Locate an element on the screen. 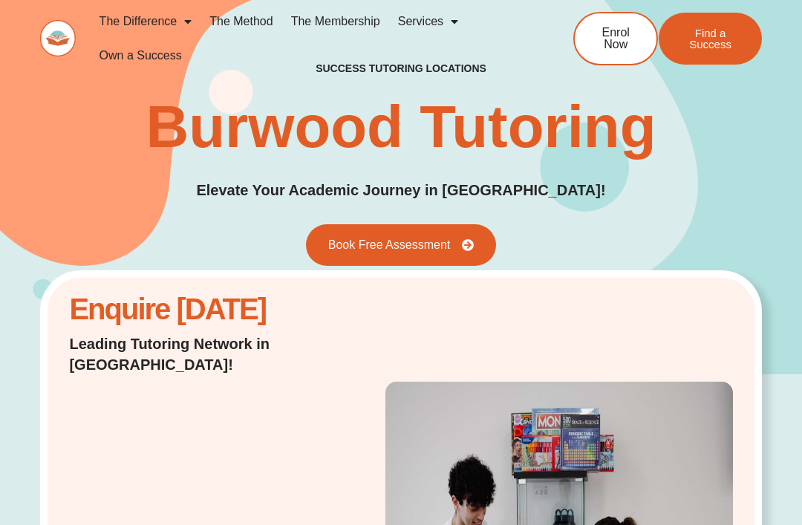 This screenshot has width=802, height=525. span: Book Free Assessment is located at coordinates (389, 245).